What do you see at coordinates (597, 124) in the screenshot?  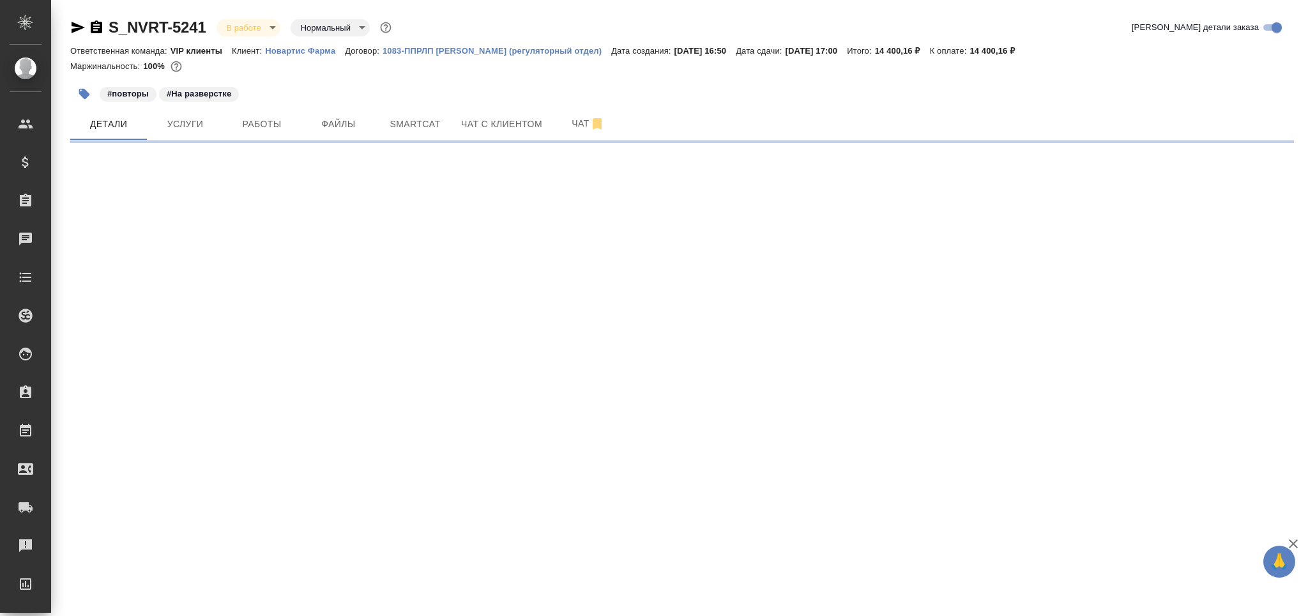 I see `svg: Отписаться` at bounding box center [597, 124].